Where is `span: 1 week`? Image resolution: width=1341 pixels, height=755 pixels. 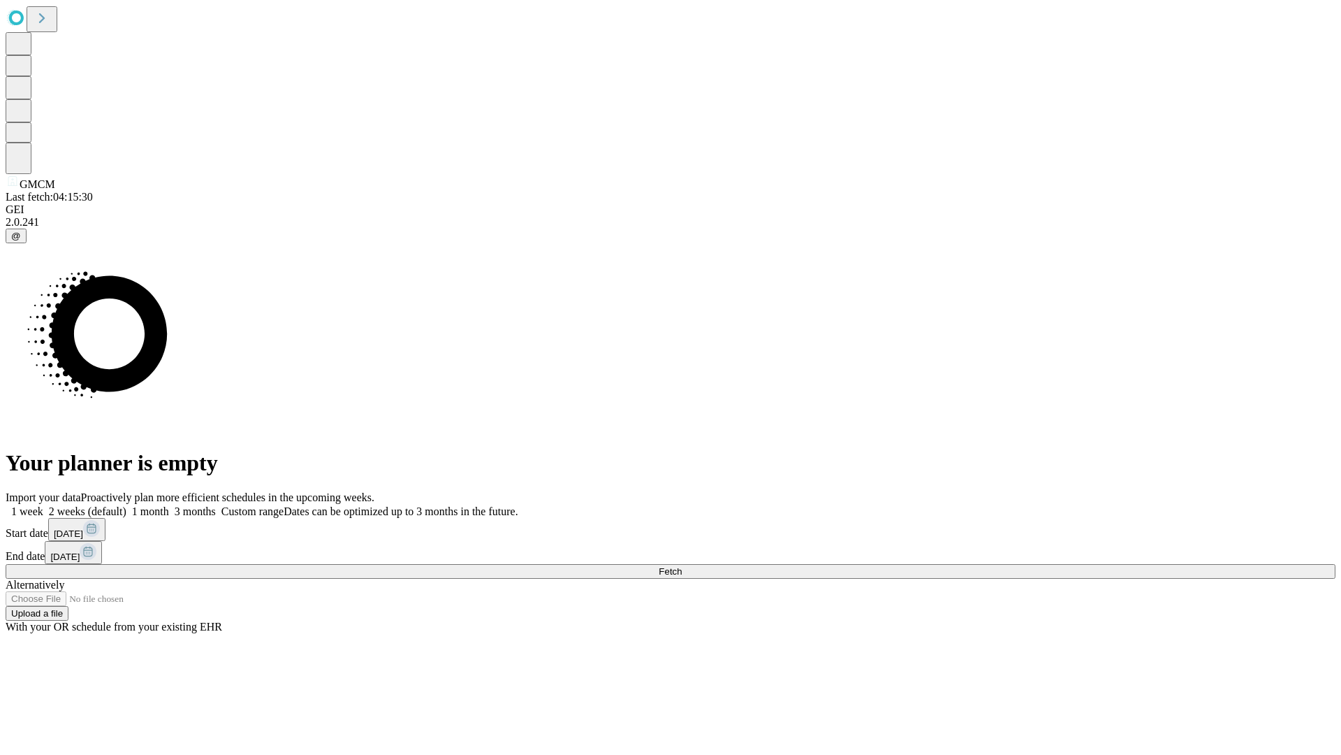 span: 1 week is located at coordinates (27, 511).